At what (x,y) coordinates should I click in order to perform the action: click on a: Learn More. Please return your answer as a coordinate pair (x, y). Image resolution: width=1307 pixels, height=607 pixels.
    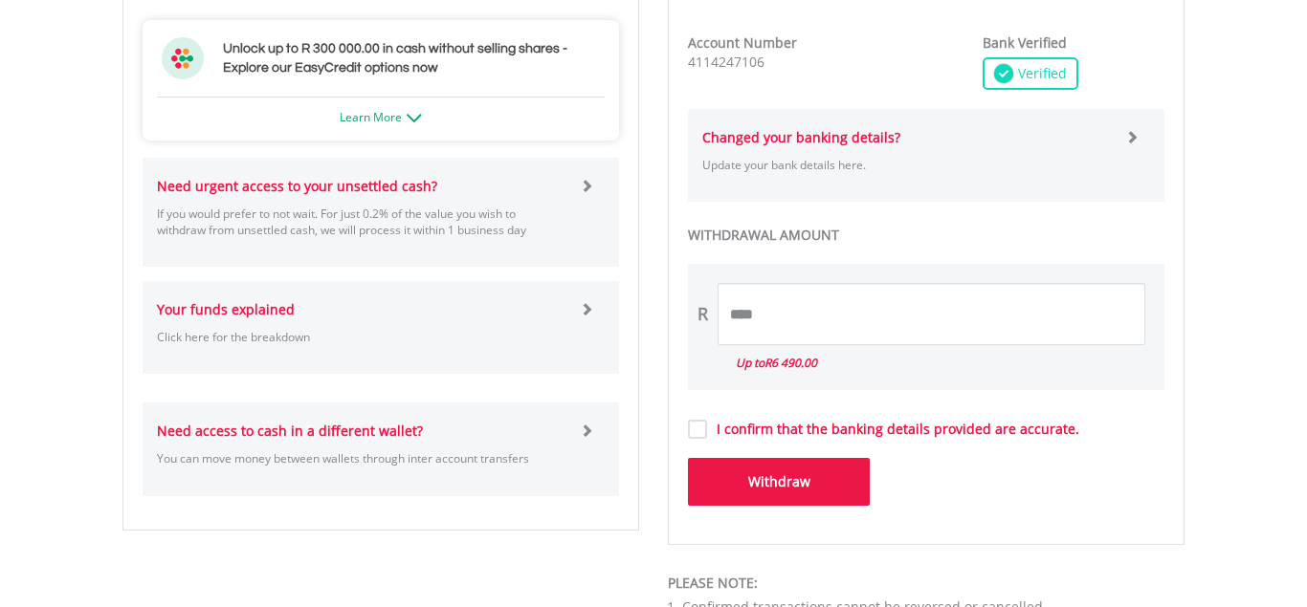
    Looking at the image, I should click on (381, 117).